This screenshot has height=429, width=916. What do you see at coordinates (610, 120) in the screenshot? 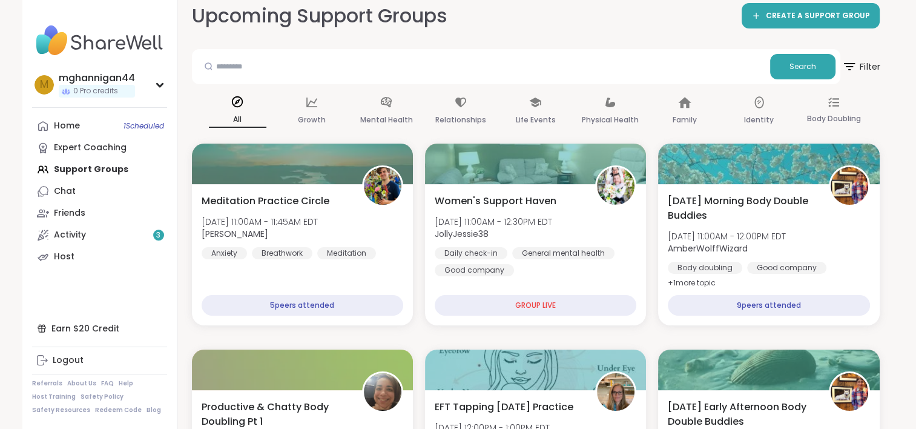
I see `p: Physical Health` at bounding box center [610, 120].